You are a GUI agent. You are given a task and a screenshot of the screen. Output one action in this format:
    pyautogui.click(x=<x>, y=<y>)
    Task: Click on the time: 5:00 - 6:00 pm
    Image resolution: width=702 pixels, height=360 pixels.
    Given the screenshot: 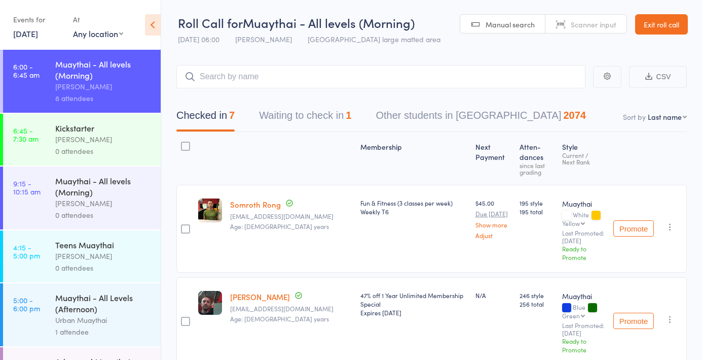 What is the action you would take?
    pyautogui.click(x=26, y=304)
    